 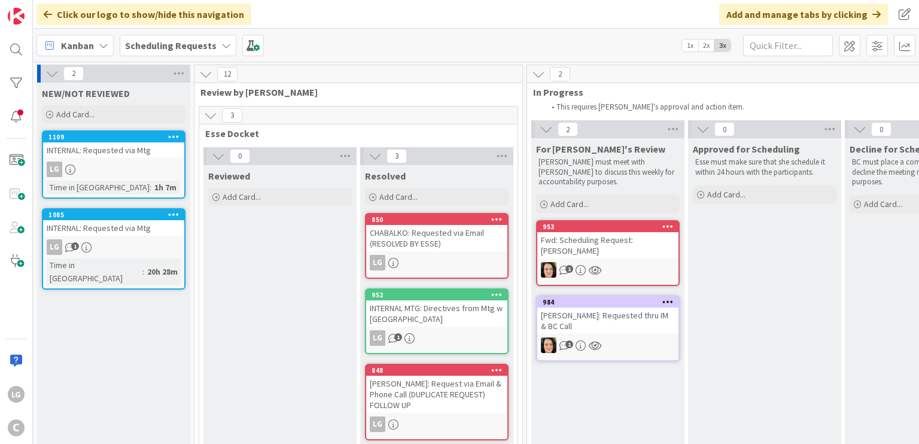 I want to click on div: 1109INTERNAL: Requested via Mtg, so click(x=114, y=145).